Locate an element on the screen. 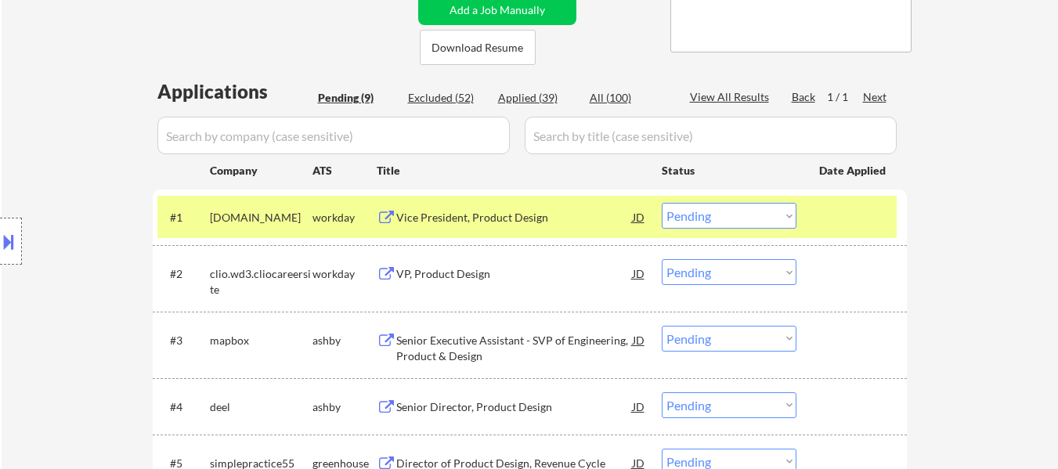 The width and height of the screenshot is (1058, 469). div: Pending (9) is located at coordinates (357, 98).